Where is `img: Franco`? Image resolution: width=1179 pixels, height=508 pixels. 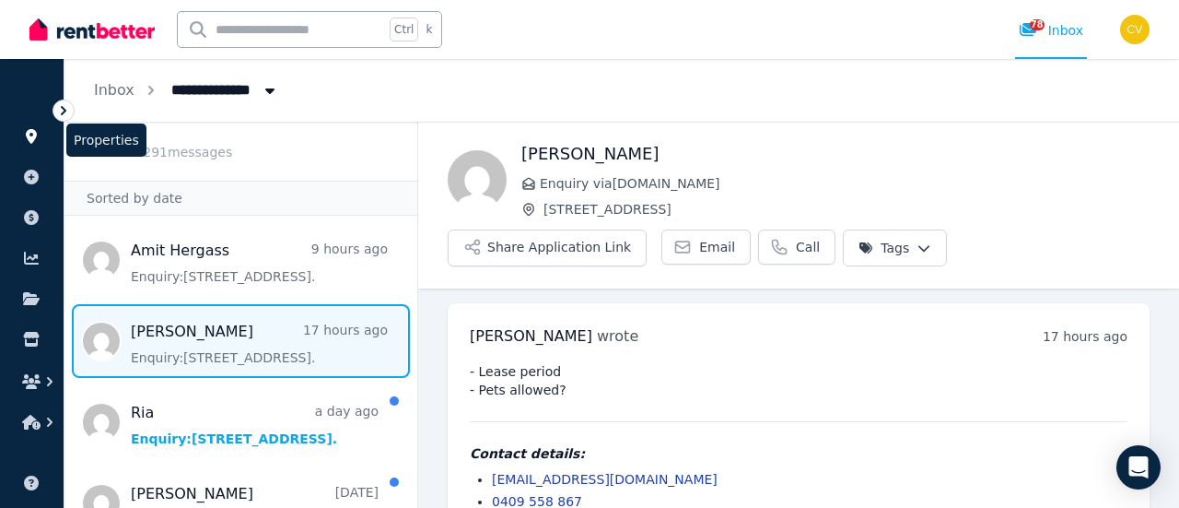
img: Franco is located at coordinates (477, 180).